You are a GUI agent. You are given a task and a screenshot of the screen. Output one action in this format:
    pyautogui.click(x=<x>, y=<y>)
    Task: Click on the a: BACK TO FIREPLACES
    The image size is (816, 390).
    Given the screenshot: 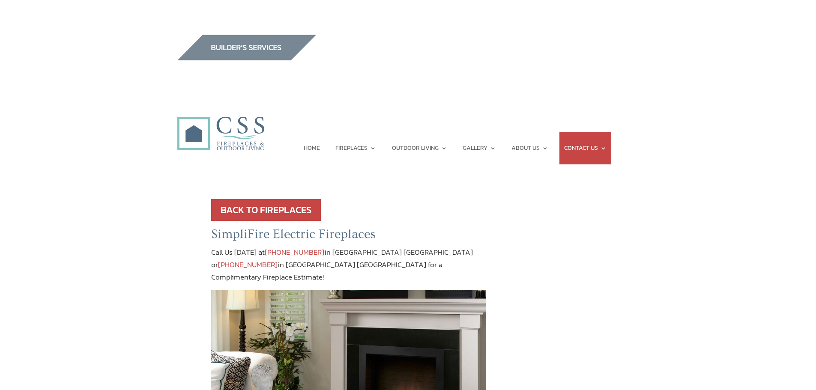 What is the action you would take?
    pyautogui.click(x=266, y=210)
    